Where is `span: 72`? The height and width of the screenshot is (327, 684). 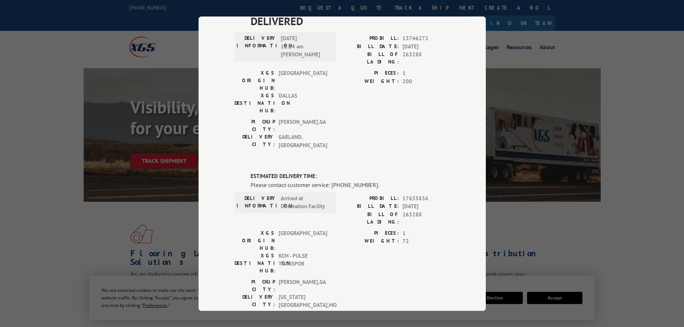 span: 72 is located at coordinates (427, 241).